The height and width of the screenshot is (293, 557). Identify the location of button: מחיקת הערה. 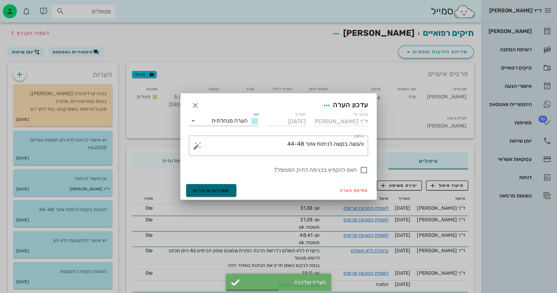
(354, 190).